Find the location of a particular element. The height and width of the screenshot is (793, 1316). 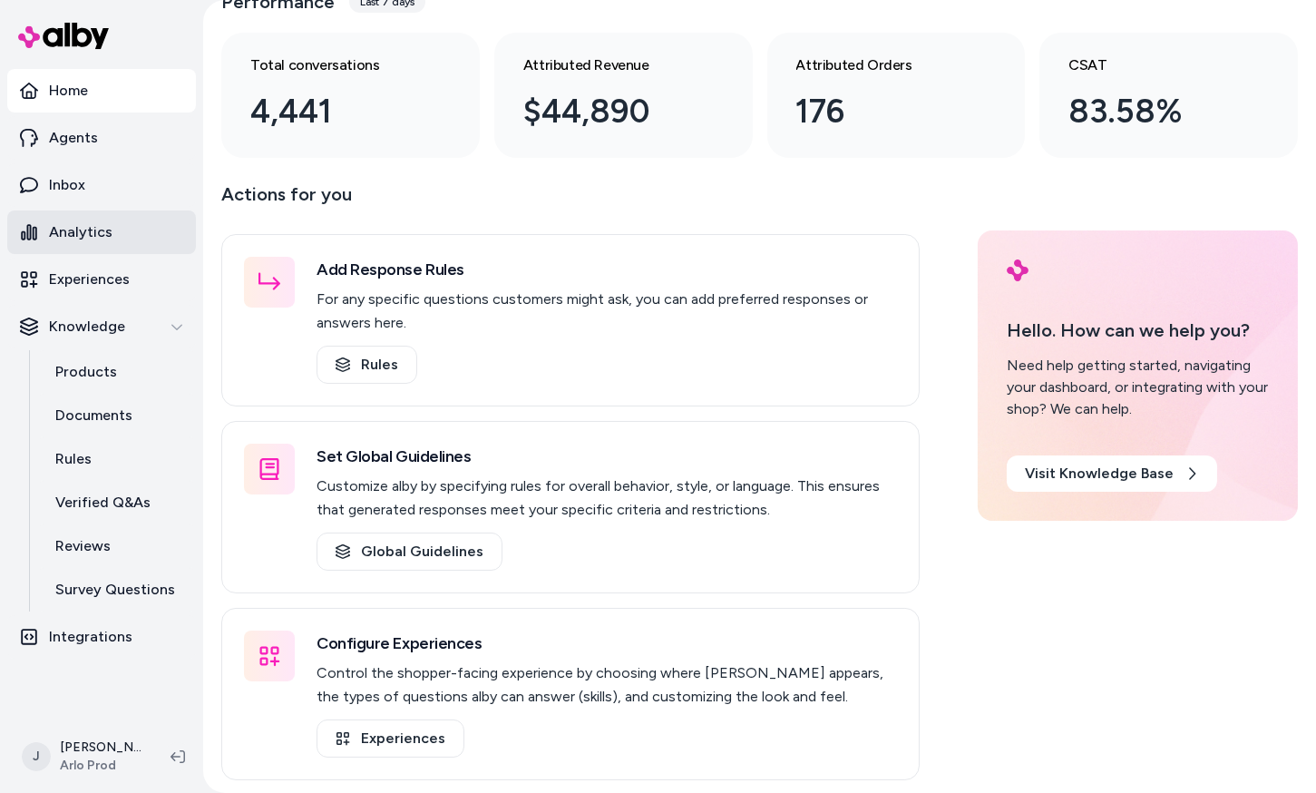

div: 176 is located at coordinates (882, 112).